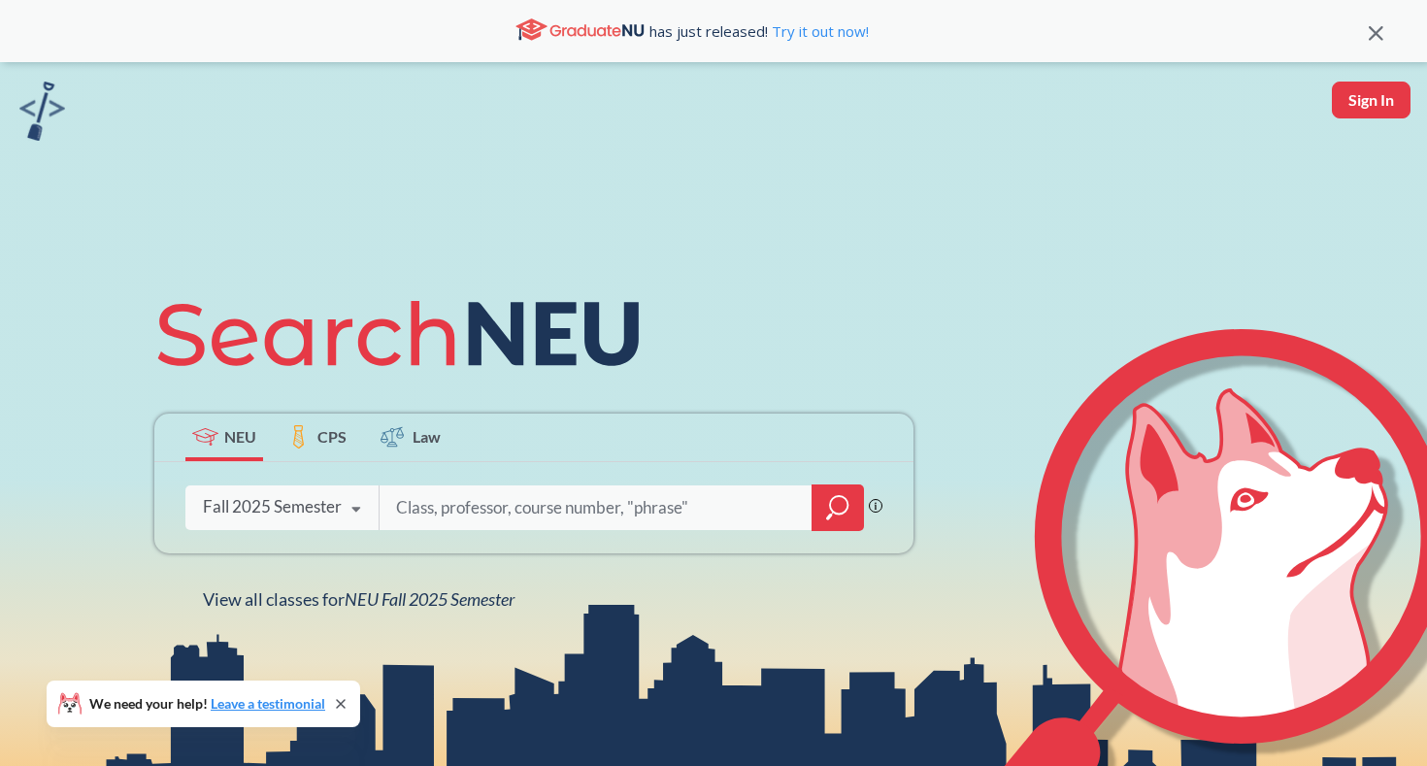 This screenshot has width=1427, height=766. What do you see at coordinates (42, 114) in the screenshot?
I see `a: sandbox logo` at bounding box center [42, 114].